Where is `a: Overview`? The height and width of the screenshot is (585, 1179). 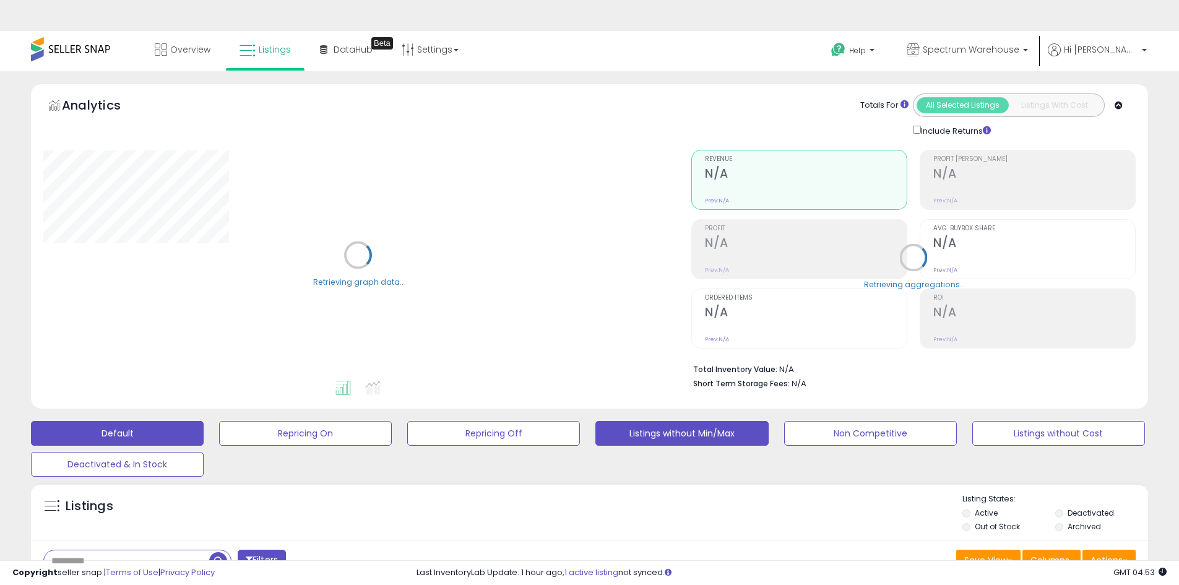
a: Overview is located at coordinates (183, 50).